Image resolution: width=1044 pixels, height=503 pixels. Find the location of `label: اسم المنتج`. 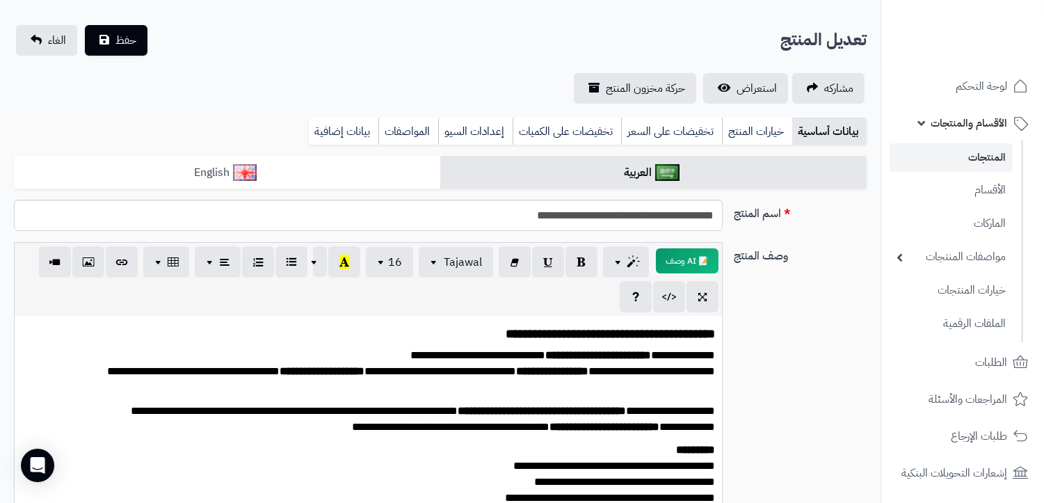

label: اسم المنتج is located at coordinates (800, 211).